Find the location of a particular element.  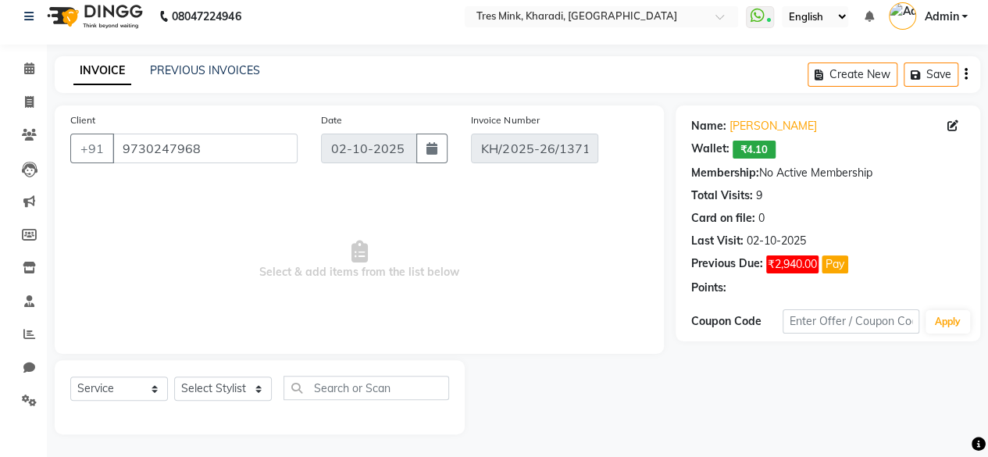

button: +91 is located at coordinates (92, 148).